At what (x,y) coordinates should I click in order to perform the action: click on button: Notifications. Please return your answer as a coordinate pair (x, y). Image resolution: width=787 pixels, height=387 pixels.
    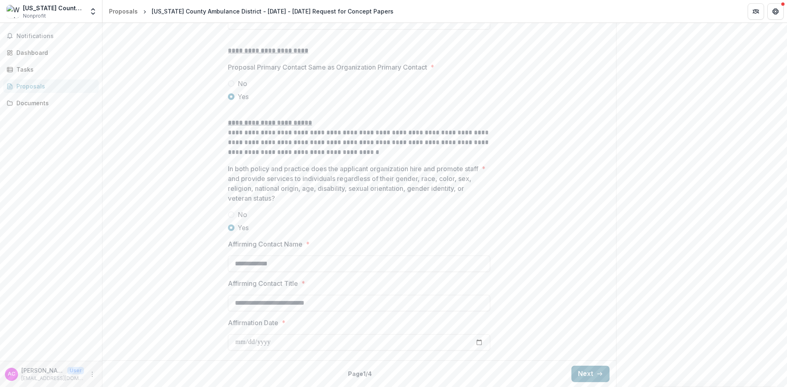
    Looking at the image, I should click on (51, 36).